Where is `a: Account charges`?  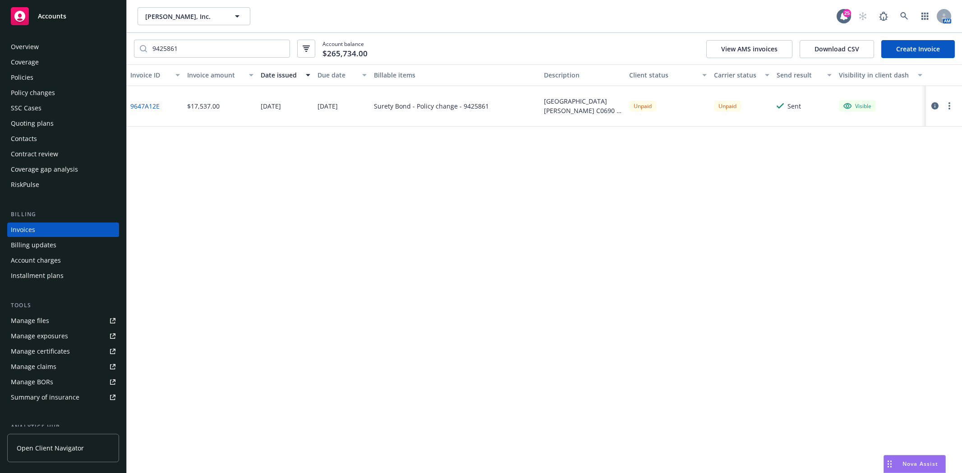 a: Account charges is located at coordinates (63, 261).